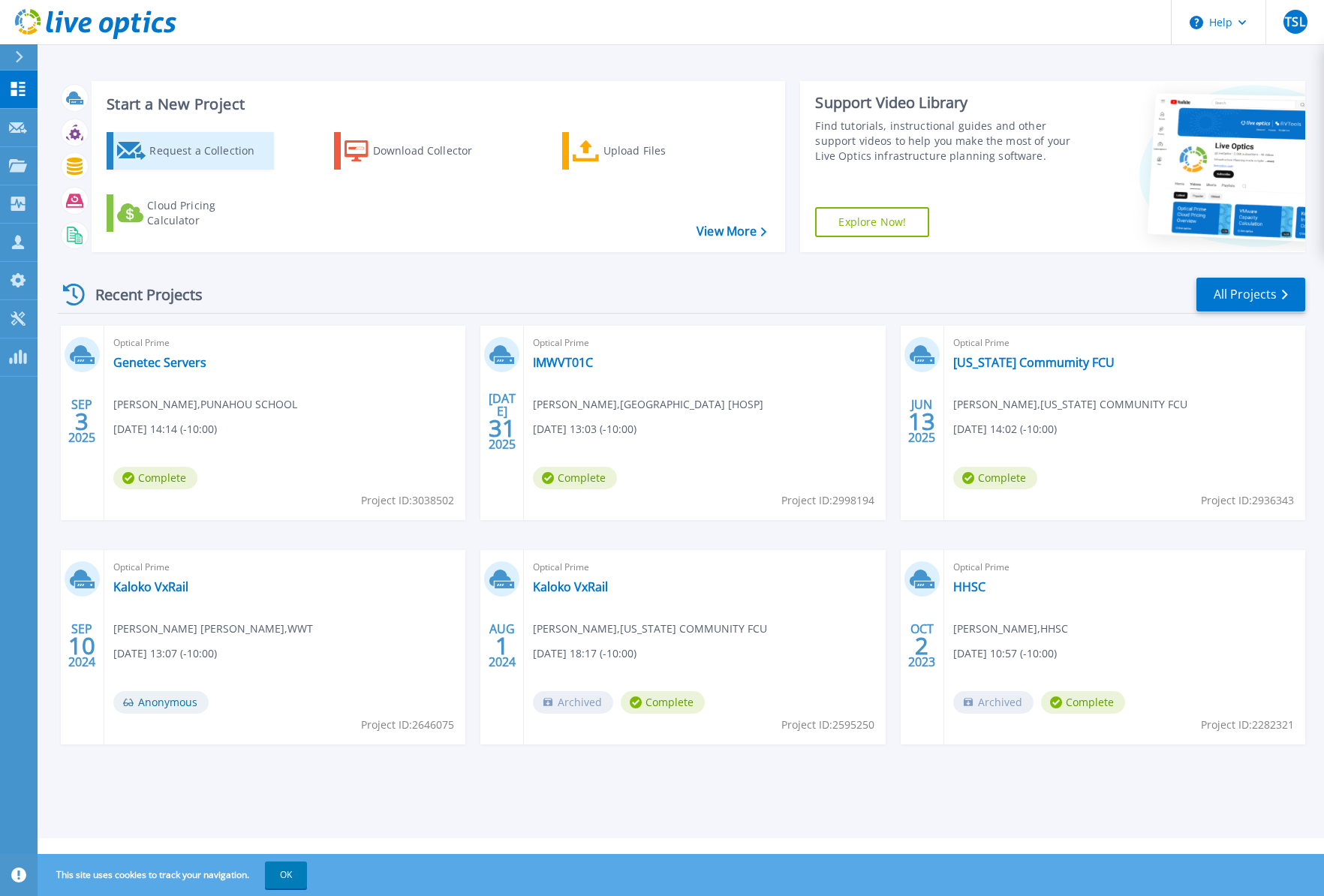 The height and width of the screenshot is (896, 1324). Describe the element at coordinates (174, 875) in the screenshot. I see `span: This site uses cookies to track your navigation.` at that location.